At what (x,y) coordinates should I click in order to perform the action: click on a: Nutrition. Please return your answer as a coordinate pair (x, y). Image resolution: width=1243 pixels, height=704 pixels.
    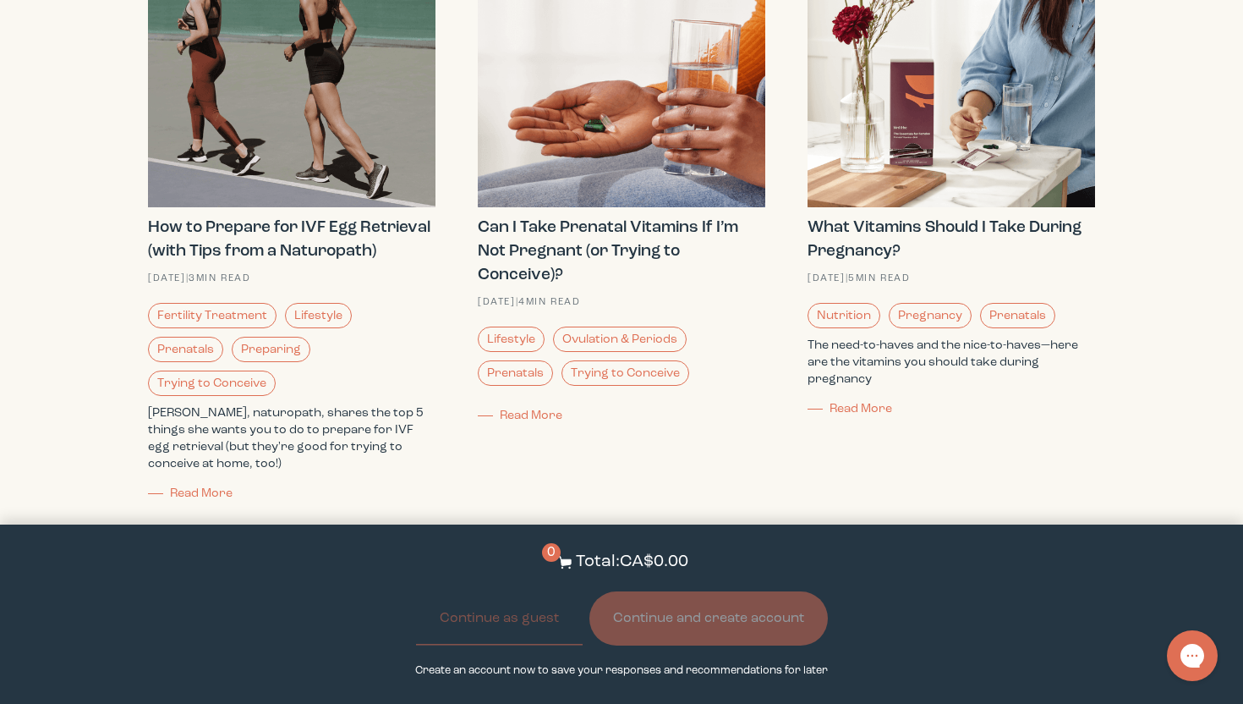
    Looking at the image, I should click on (844, 316).